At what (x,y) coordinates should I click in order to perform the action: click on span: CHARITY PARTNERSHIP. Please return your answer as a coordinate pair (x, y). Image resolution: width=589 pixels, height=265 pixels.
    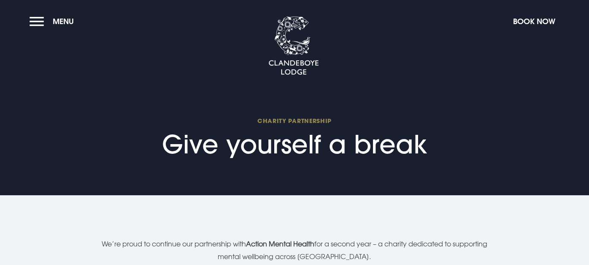
    Looking at the image, I should click on (295, 120).